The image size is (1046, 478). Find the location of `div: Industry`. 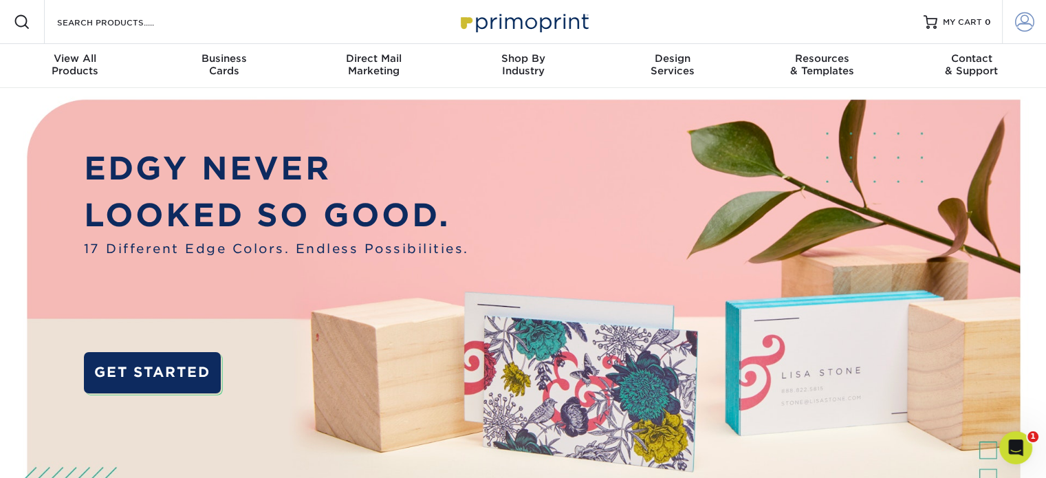

div: Industry is located at coordinates (523, 65).